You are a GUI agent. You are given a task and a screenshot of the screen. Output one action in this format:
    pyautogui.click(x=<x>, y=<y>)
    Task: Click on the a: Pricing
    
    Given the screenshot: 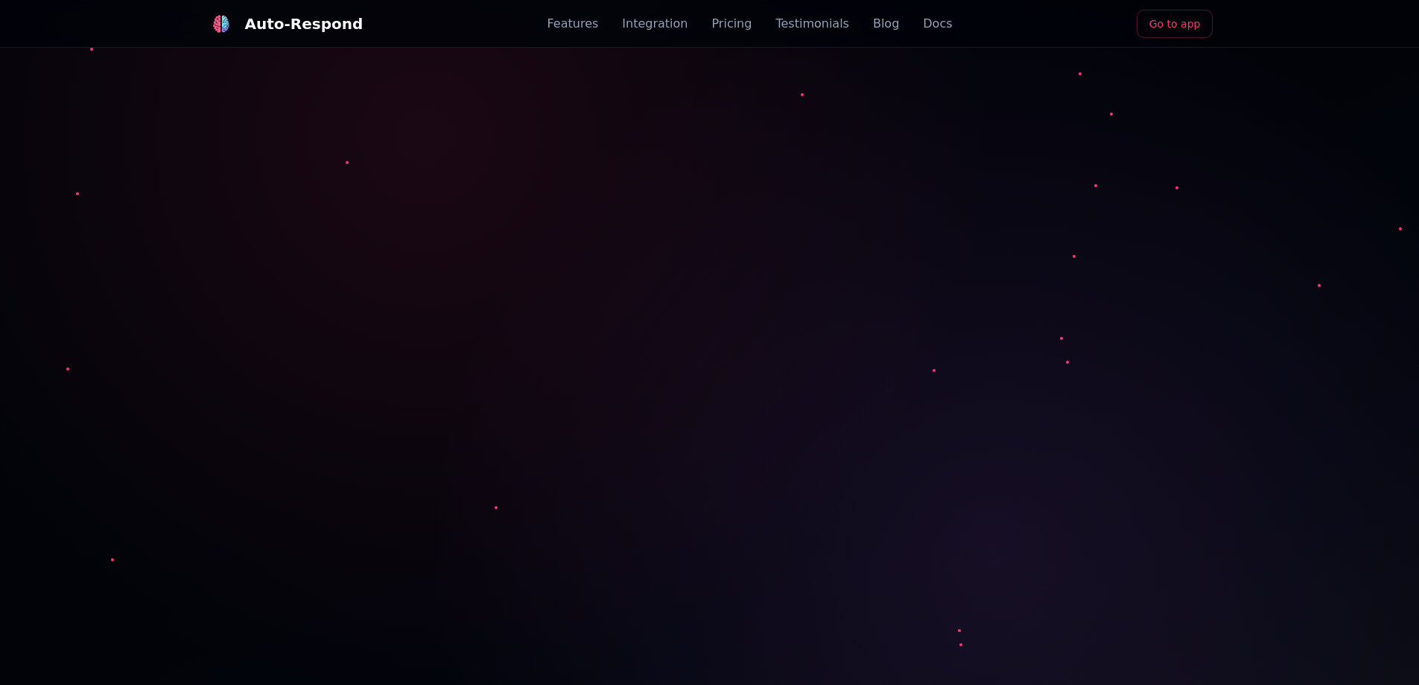 What is the action you would take?
    pyautogui.click(x=732, y=24)
    